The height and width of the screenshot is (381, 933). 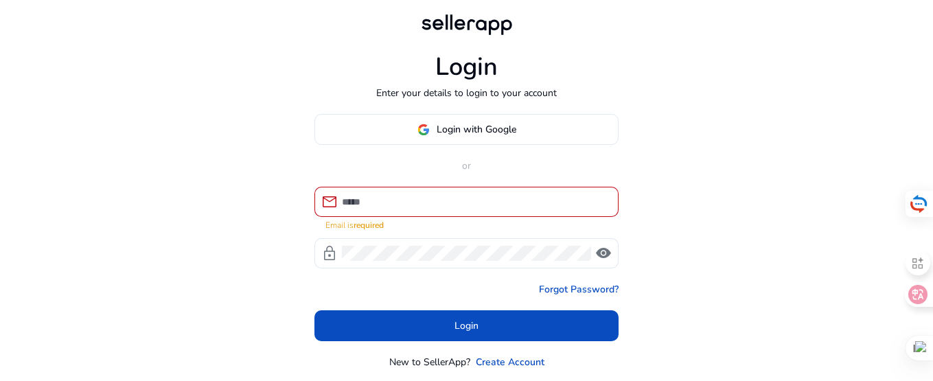 I want to click on span: Login, so click(x=466, y=325).